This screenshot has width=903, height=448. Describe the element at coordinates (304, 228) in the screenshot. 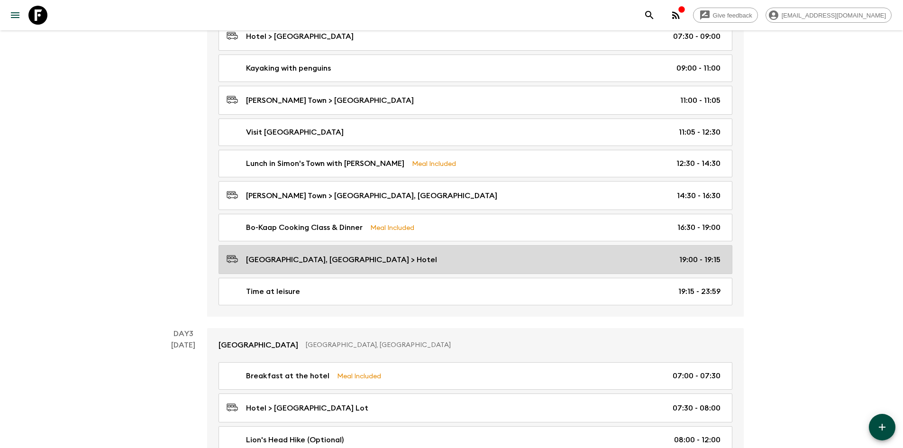

I see `p: Bo-Kaap Cooking Class & Dinner` at that location.